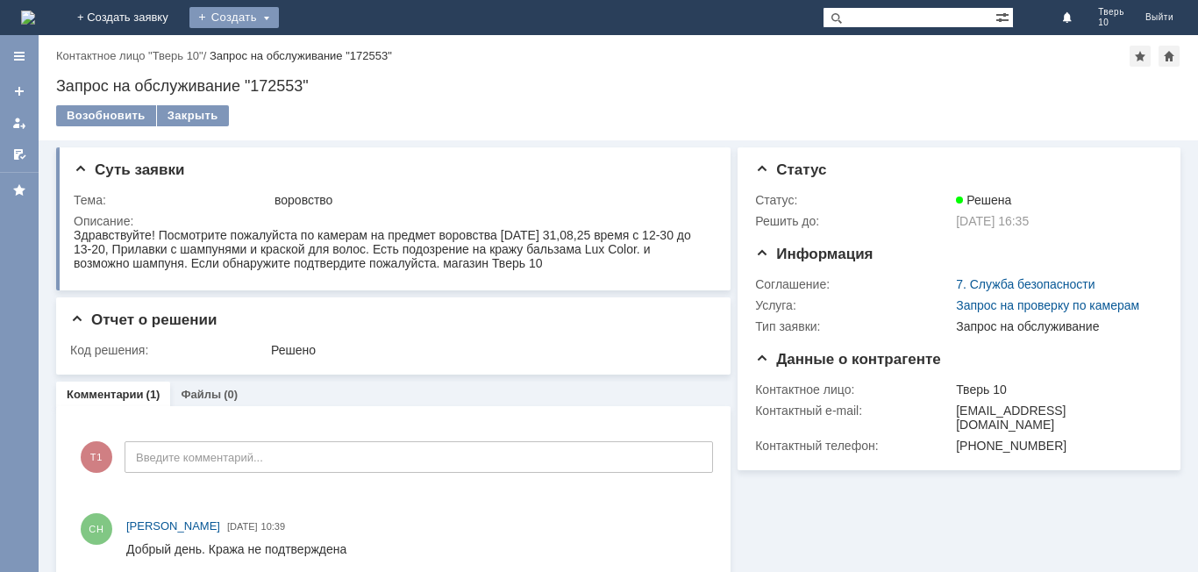 The width and height of the screenshot is (1198, 572). What do you see at coordinates (853, 305) in the screenshot?
I see `div: Услуга:` at bounding box center [853, 305].